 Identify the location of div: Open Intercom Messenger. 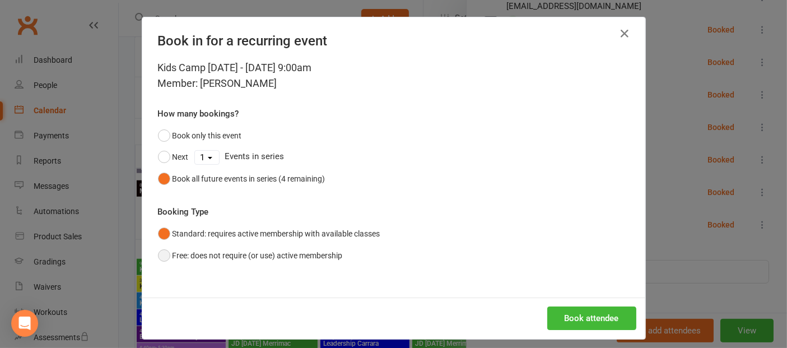
(25, 323).